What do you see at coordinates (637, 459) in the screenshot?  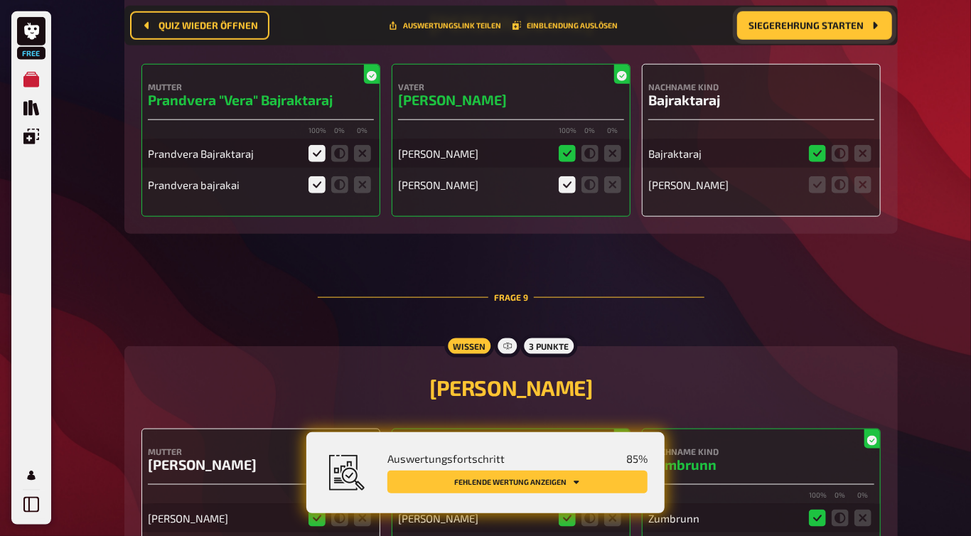 I see `span: 85 %` at bounding box center [637, 459].